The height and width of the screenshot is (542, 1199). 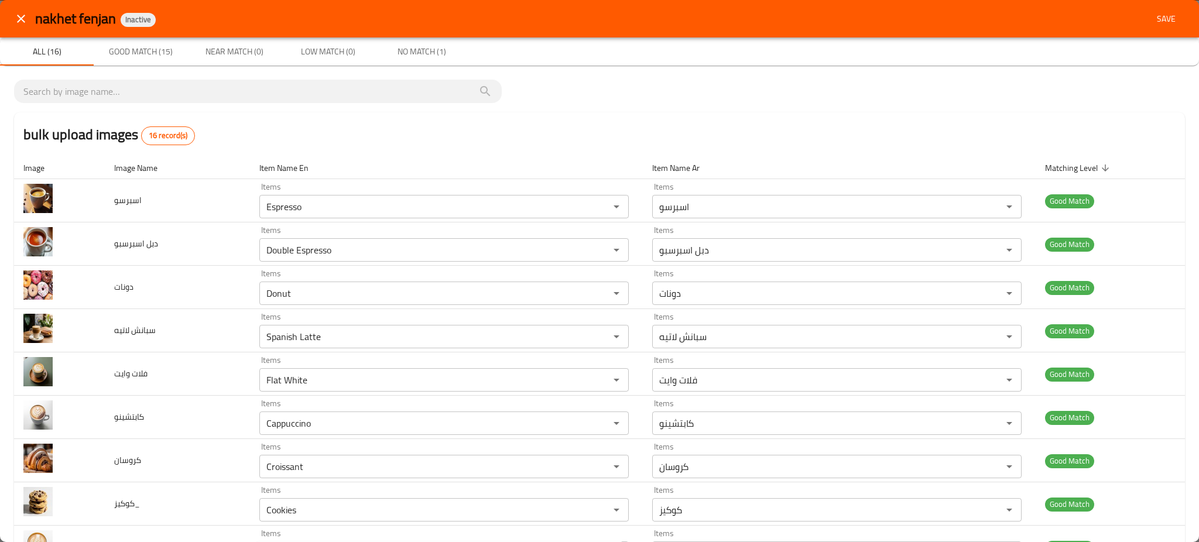 I want to click on span: Good Match (15), so click(x=140, y=52).